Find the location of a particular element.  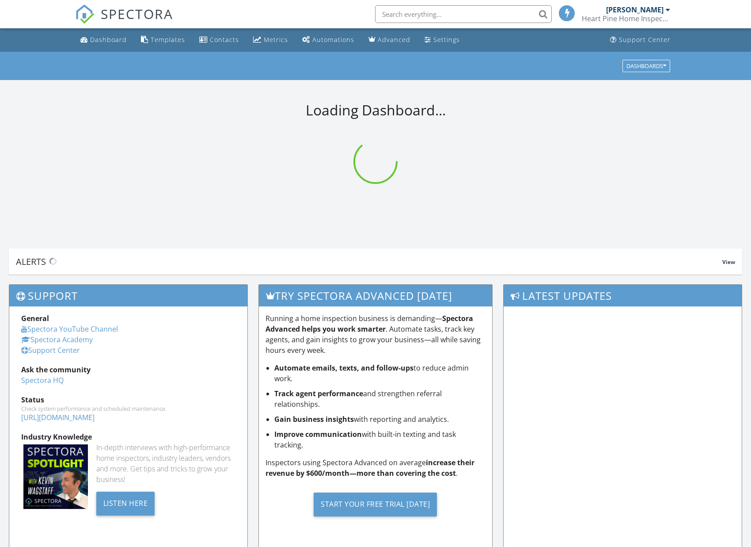

h3: Latest Updates is located at coordinates (623, 295).